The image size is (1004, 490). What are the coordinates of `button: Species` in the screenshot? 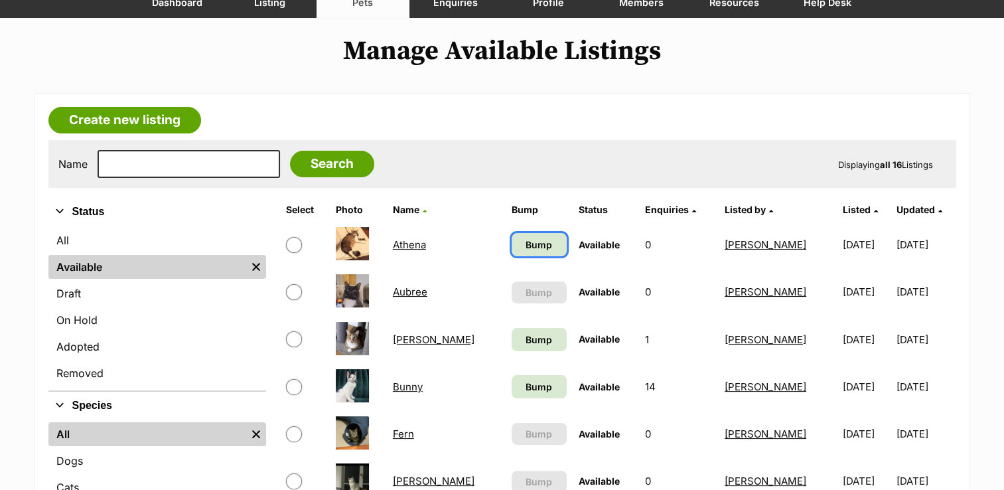 It's located at (157, 405).